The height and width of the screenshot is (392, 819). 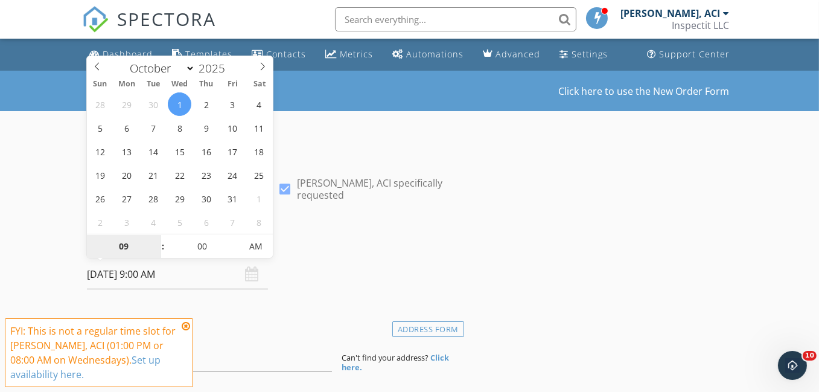 What do you see at coordinates (100, 198) in the screenshot?
I see `span: October 26, 2025` at bounding box center [100, 198].